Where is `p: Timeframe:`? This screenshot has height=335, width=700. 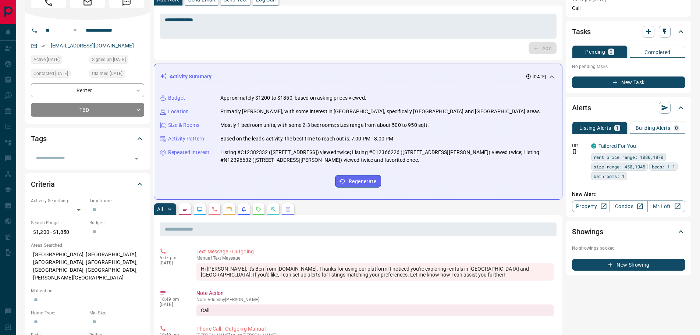
p: Timeframe: is located at coordinates (117, 201).